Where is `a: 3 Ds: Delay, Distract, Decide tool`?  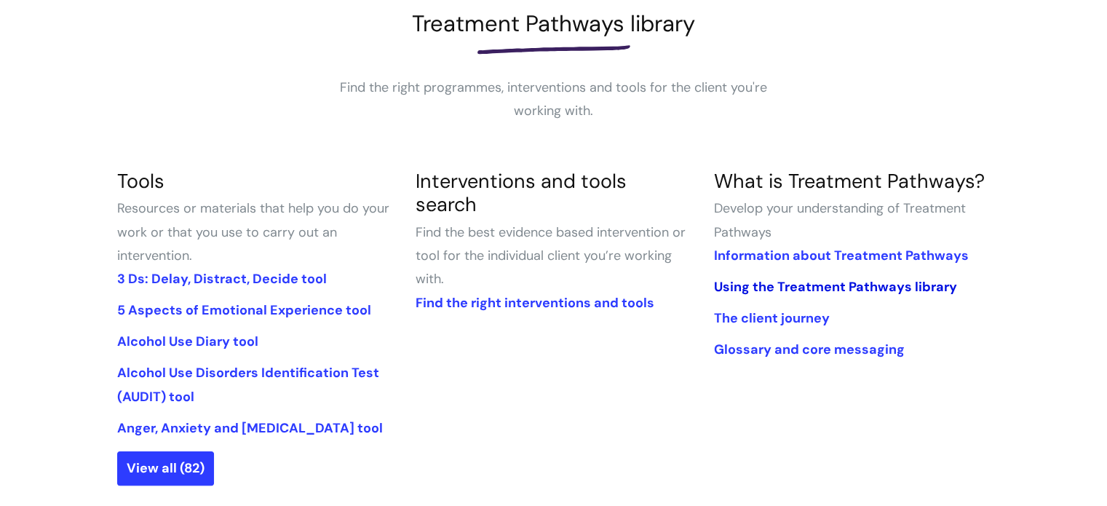
a: 3 Ds: Delay, Distract, Decide tool is located at coordinates (222, 279).